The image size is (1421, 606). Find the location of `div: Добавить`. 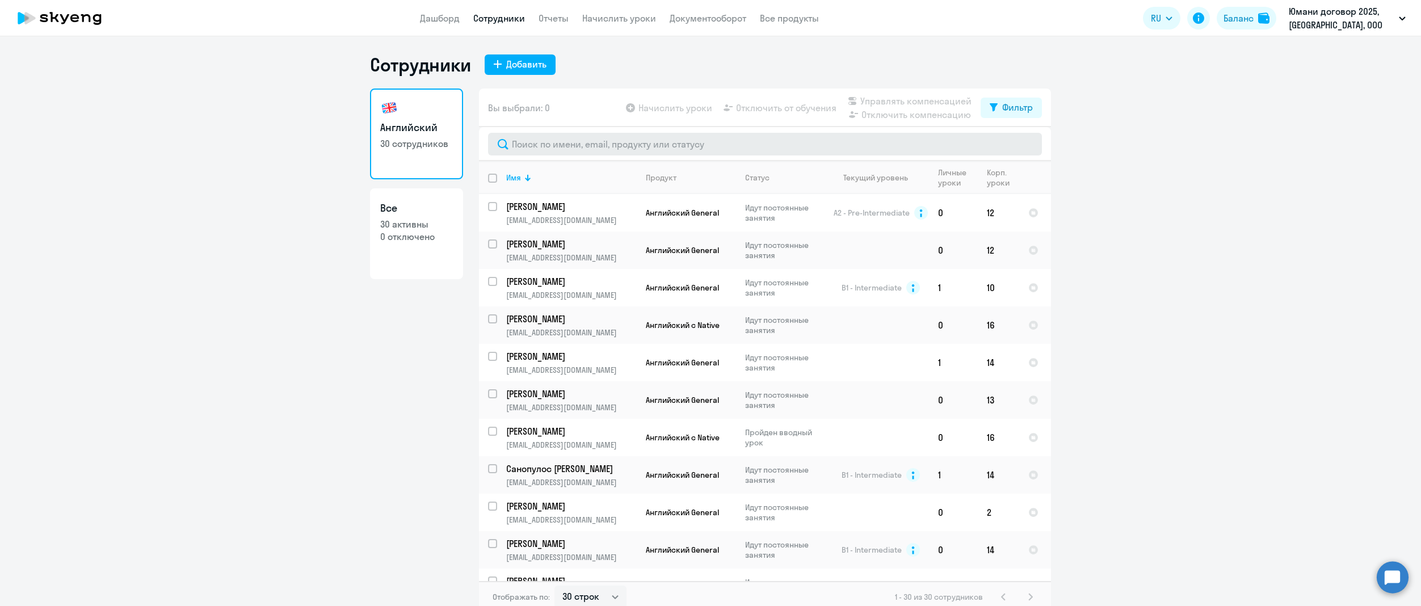

div: Добавить is located at coordinates (526, 64).